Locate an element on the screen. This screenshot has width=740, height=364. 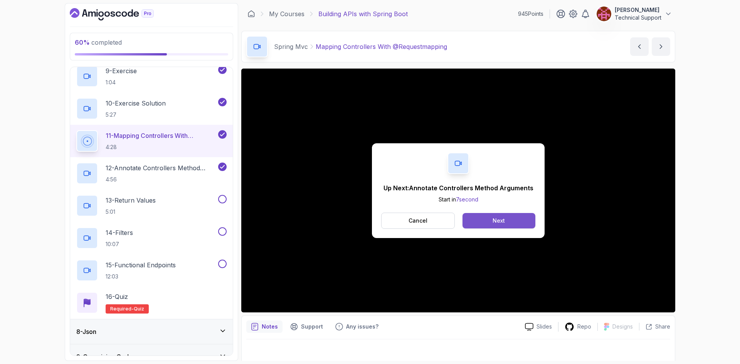
p: 12 - Annotate Controllers Method Arguments is located at coordinates (161, 168).